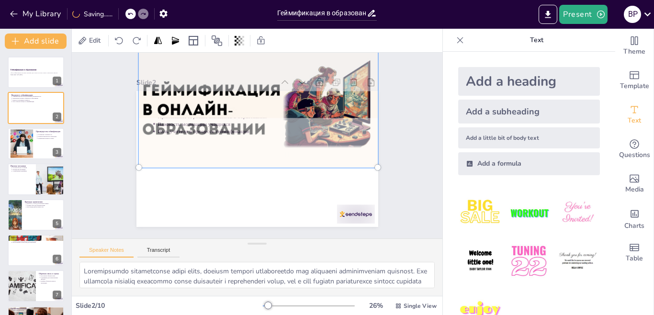  What do you see at coordinates (36, 308) in the screenshot?
I see `p: Проблемы и вызовы` at bounding box center [36, 308].